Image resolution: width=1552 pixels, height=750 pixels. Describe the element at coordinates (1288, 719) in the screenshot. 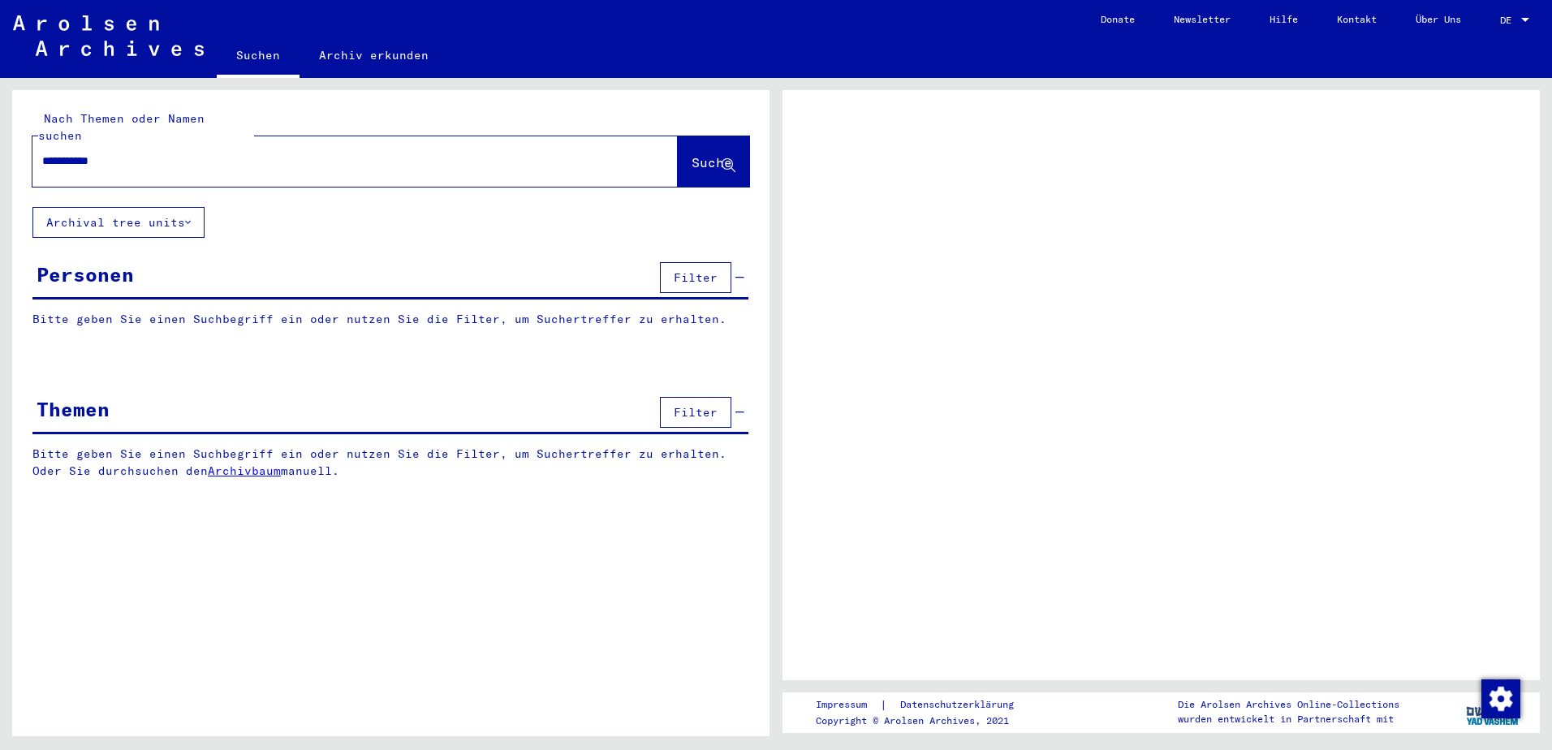

I see `p: wurden entwickelt in Partnerschaft mit` at that location.